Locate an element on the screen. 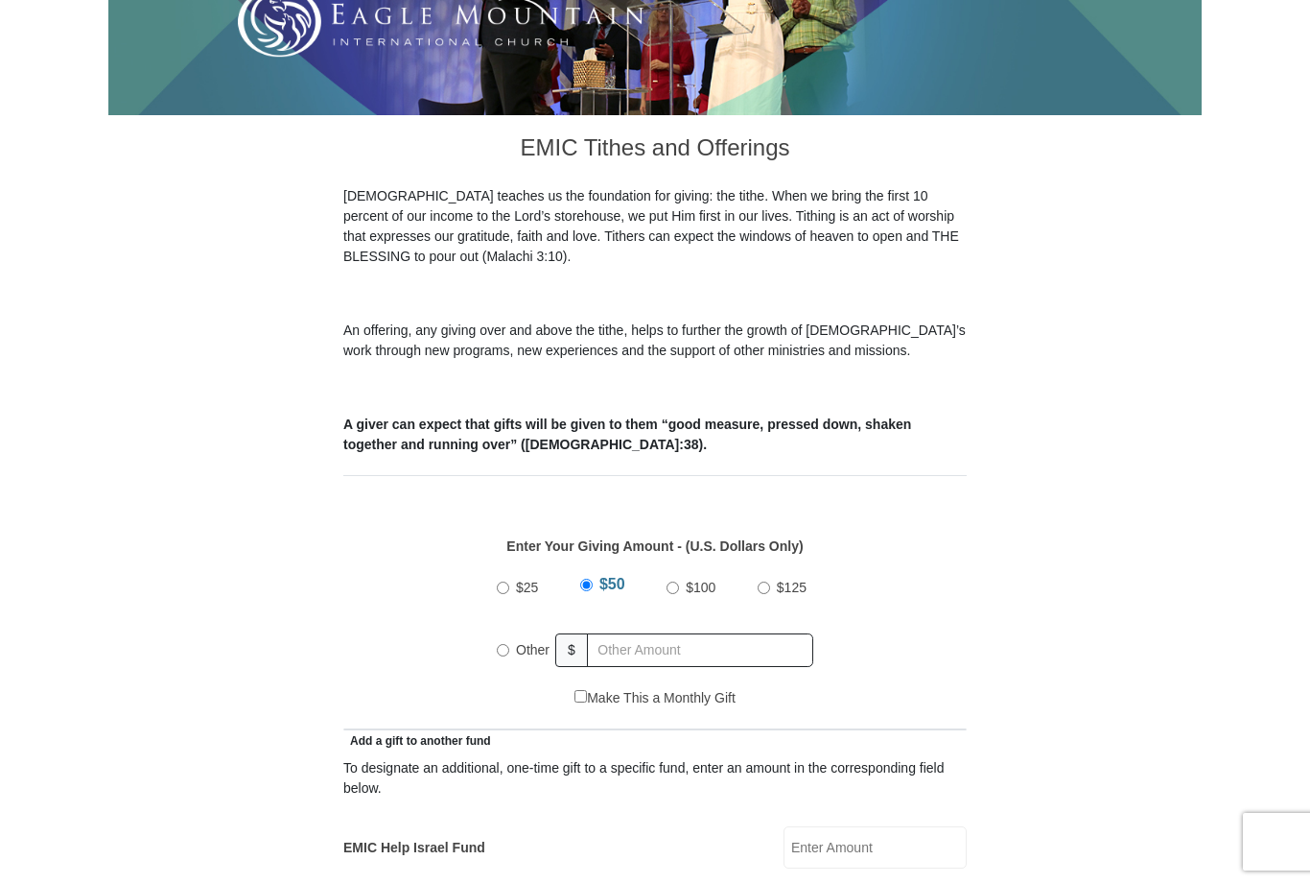 This screenshot has width=1310, height=884. label: Make This a Monthly Gift is located at coordinates (655, 697).